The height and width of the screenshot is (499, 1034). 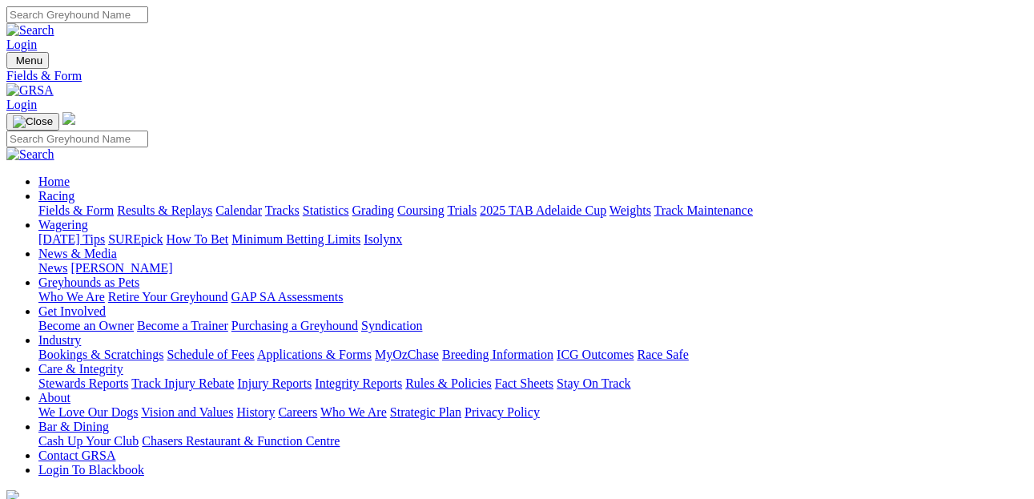 What do you see at coordinates (183, 383) in the screenshot?
I see `a: Track Injury Rebate` at bounding box center [183, 383].